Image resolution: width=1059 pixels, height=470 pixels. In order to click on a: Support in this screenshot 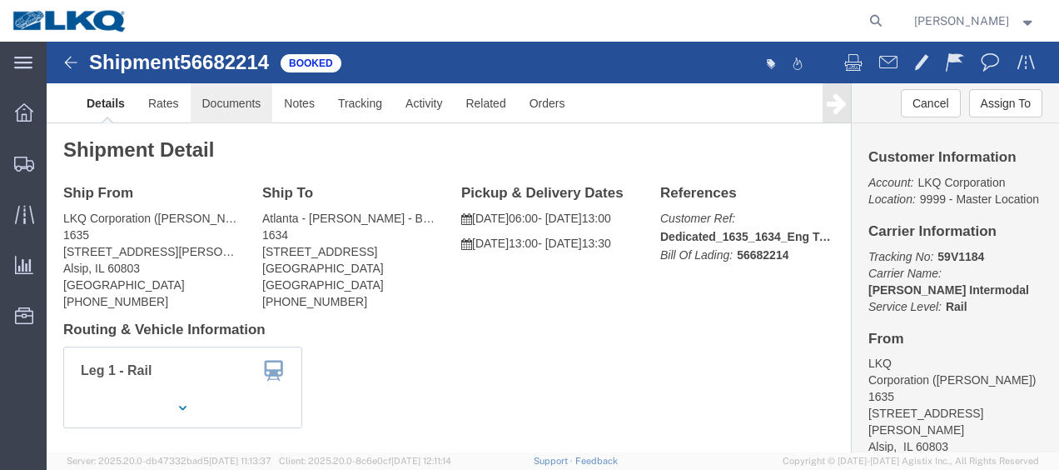, I will do `click(555, 461)`.